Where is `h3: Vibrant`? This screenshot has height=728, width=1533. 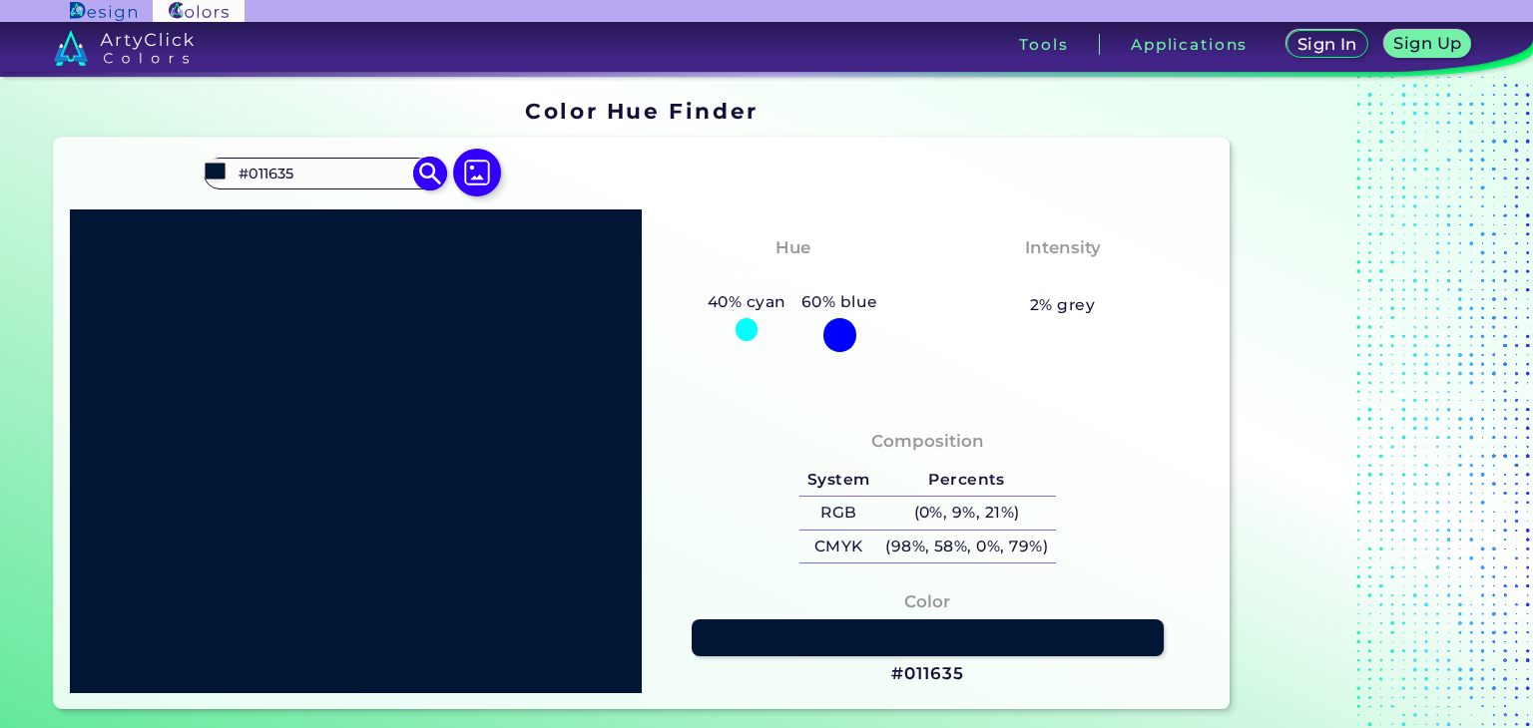 h3: Vibrant is located at coordinates (1062, 277).